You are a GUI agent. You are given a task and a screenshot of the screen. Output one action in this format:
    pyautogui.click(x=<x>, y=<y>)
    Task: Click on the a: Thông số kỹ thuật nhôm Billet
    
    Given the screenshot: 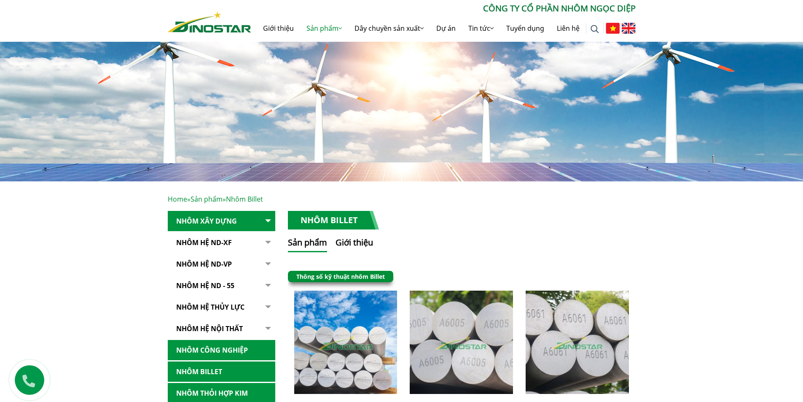 What is the action you would take?
    pyautogui.click(x=341, y=276)
    